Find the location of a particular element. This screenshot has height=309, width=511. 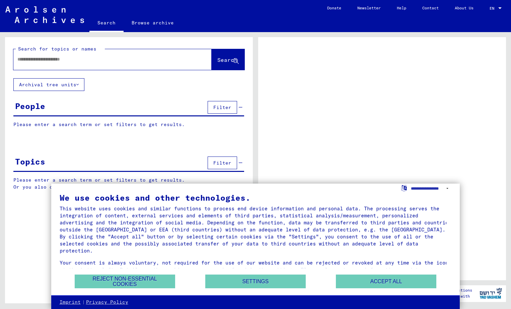

a: Privacy Policy is located at coordinates (107, 303).